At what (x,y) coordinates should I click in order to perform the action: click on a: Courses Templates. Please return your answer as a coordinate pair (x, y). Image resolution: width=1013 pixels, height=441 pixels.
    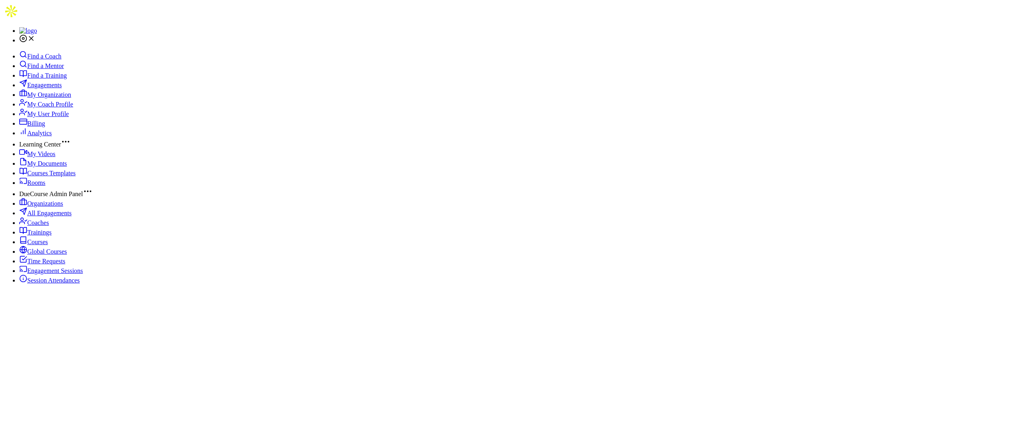
    Looking at the image, I should click on (47, 173).